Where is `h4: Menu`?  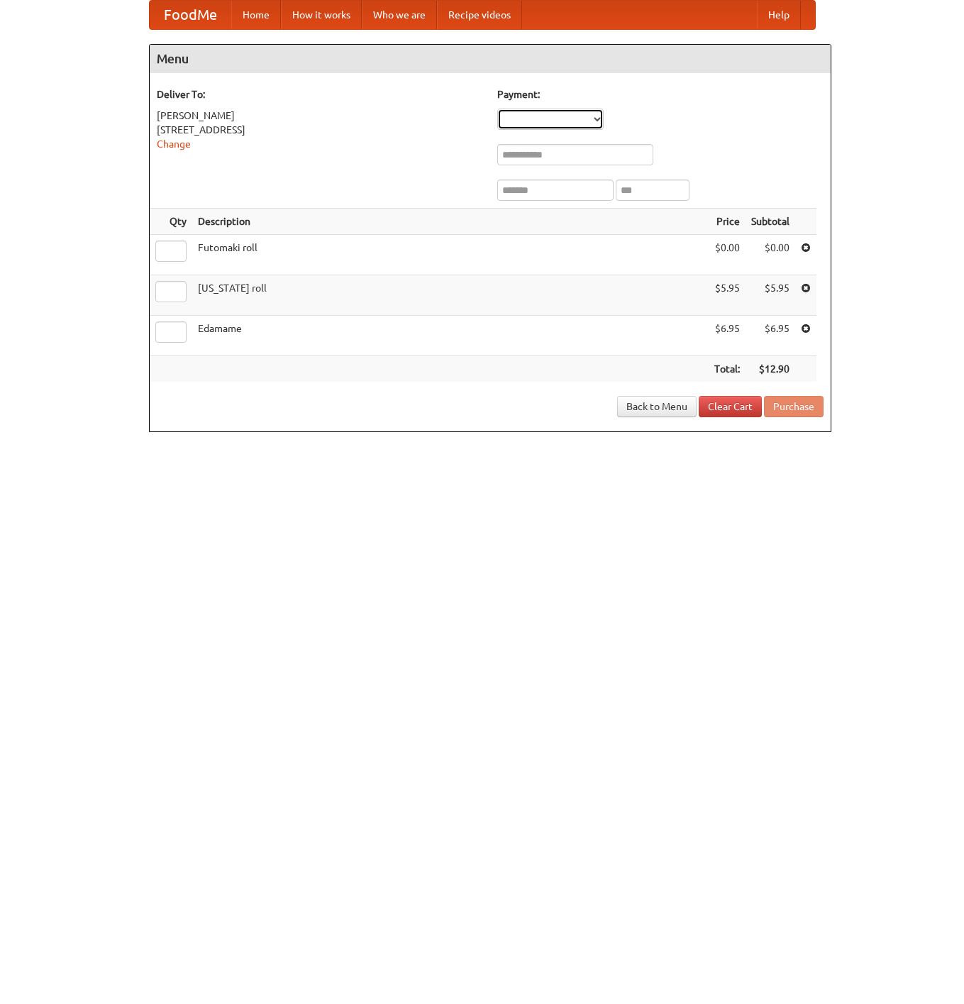
h4: Menu is located at coordinates (490, 59).